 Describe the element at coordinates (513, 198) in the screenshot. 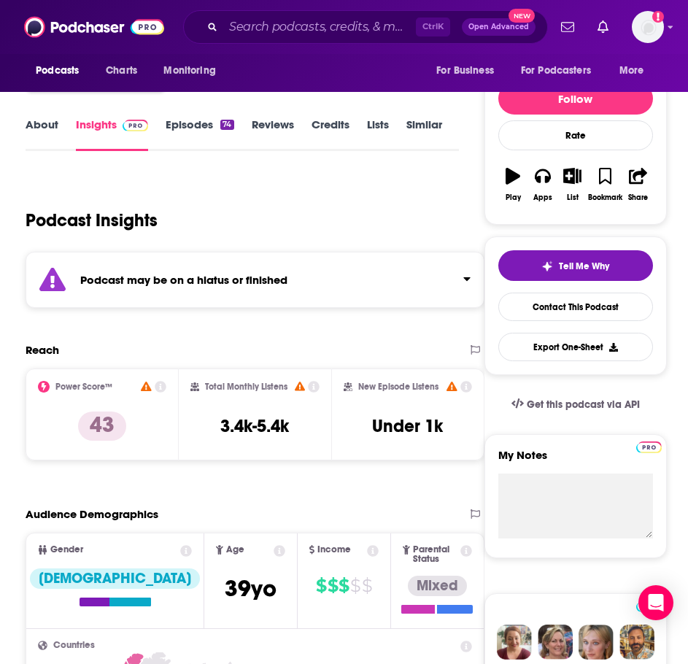

I see `div: Play` at that location.